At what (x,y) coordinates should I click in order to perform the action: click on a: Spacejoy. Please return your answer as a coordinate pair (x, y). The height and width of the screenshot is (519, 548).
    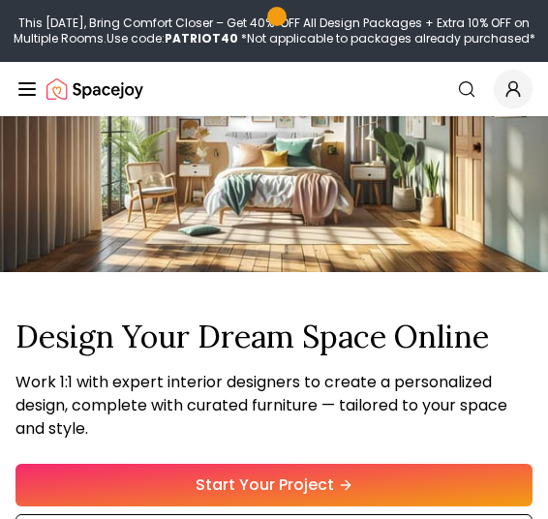
    Looking at the image, I should click on (95, 89).